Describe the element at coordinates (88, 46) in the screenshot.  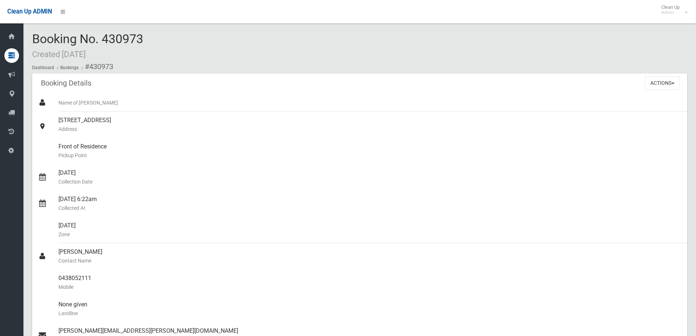
I see `span: Booking No. 430973` at that location.